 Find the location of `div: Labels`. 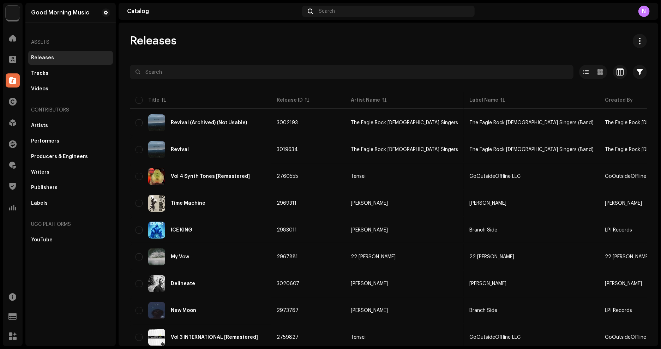

div: Labels is located at coordinates (39, 203).